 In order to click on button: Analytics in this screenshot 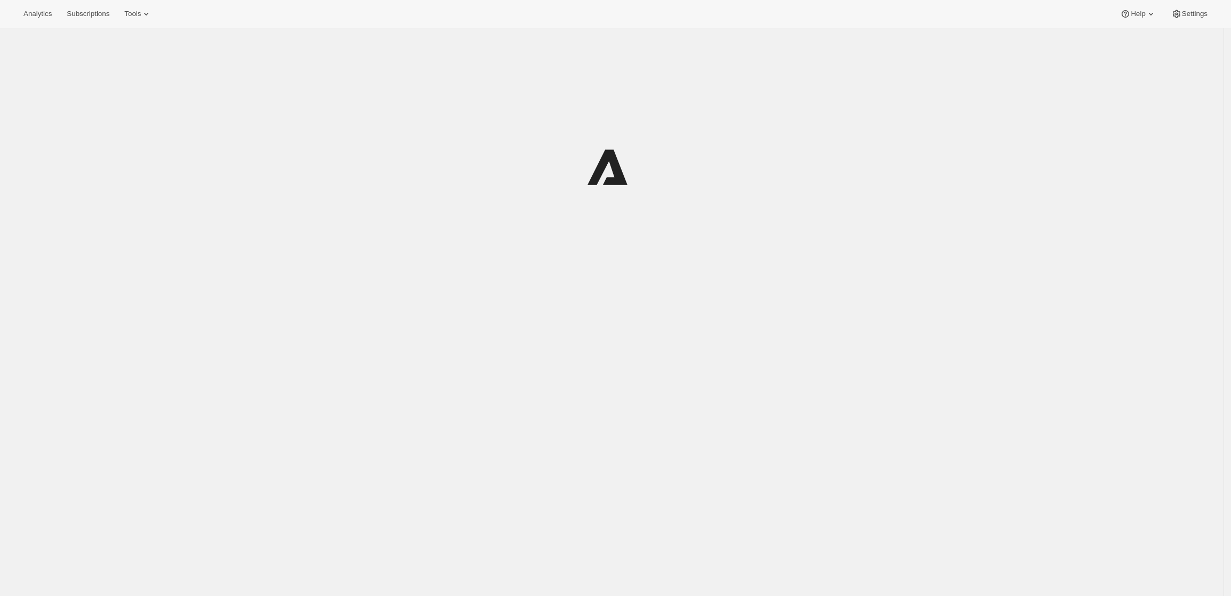, I will do `click(37, 14)`.